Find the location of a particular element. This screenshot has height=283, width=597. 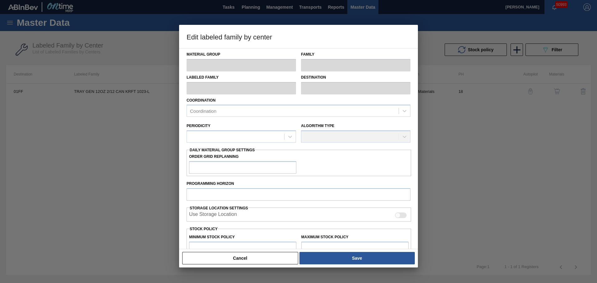

button: Save is located at coordinates (357, 258).